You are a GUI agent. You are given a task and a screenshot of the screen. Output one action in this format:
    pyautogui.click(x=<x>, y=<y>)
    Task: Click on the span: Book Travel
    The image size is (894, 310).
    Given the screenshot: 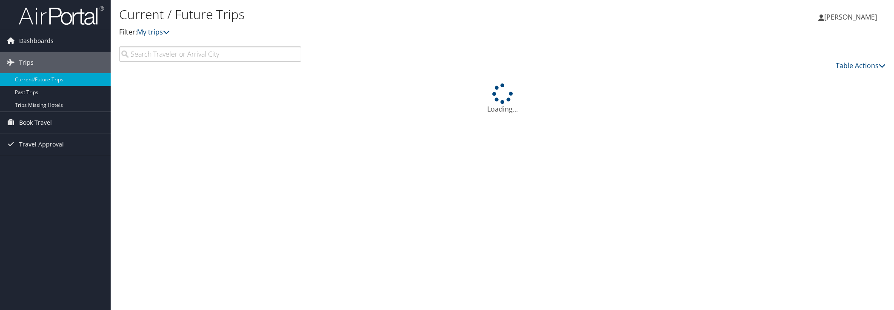 What is the action you would take?
    pyautogui.click(x=35, y=123)
    